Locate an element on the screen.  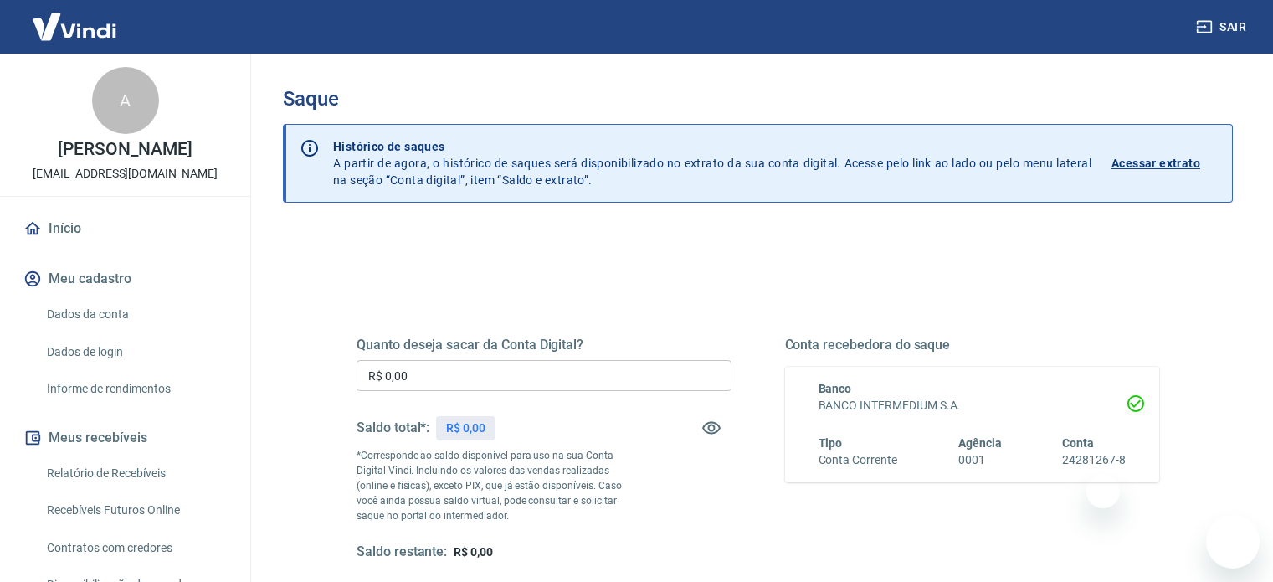
button: Sair is located at coordinates (1222, 27).